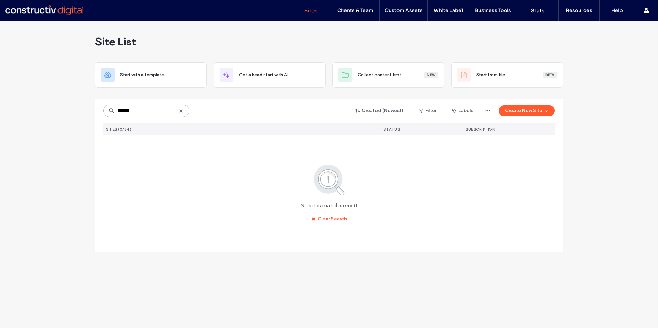  Describe the element at coordinates (480, 129) in the screenshot. I see `span: SUBSCRIPTION` at that location.